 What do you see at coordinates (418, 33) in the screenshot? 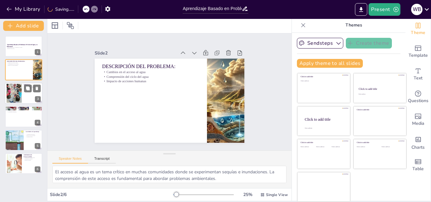
I see `span: Theme` at bounding box center [418, 33].